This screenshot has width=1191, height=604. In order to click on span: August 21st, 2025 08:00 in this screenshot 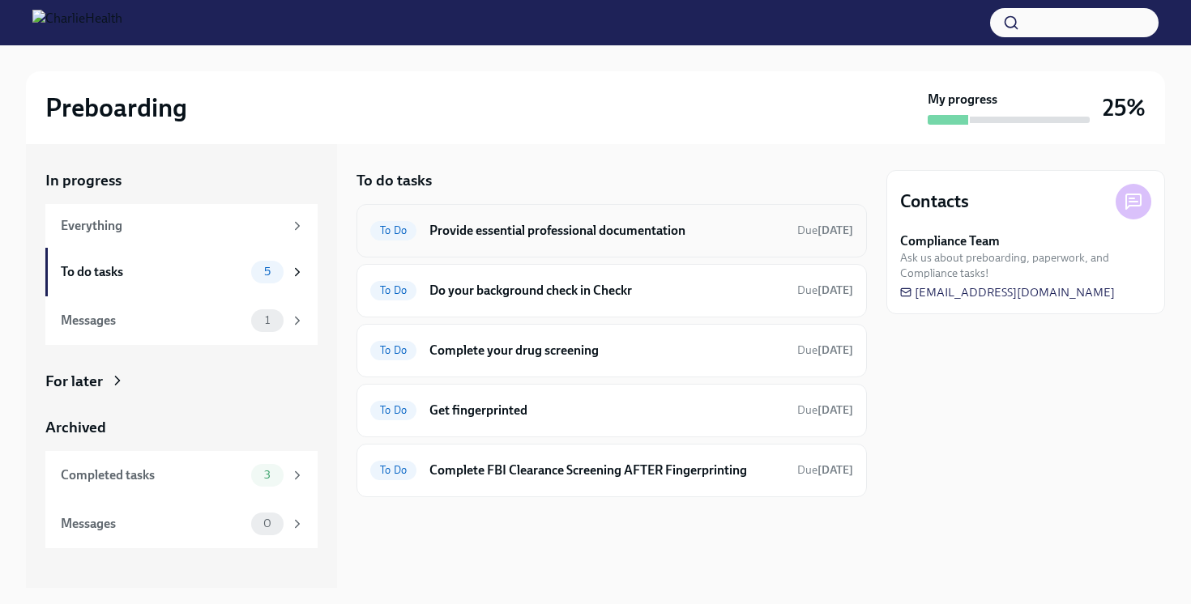, I will do `click(825, 230)`.